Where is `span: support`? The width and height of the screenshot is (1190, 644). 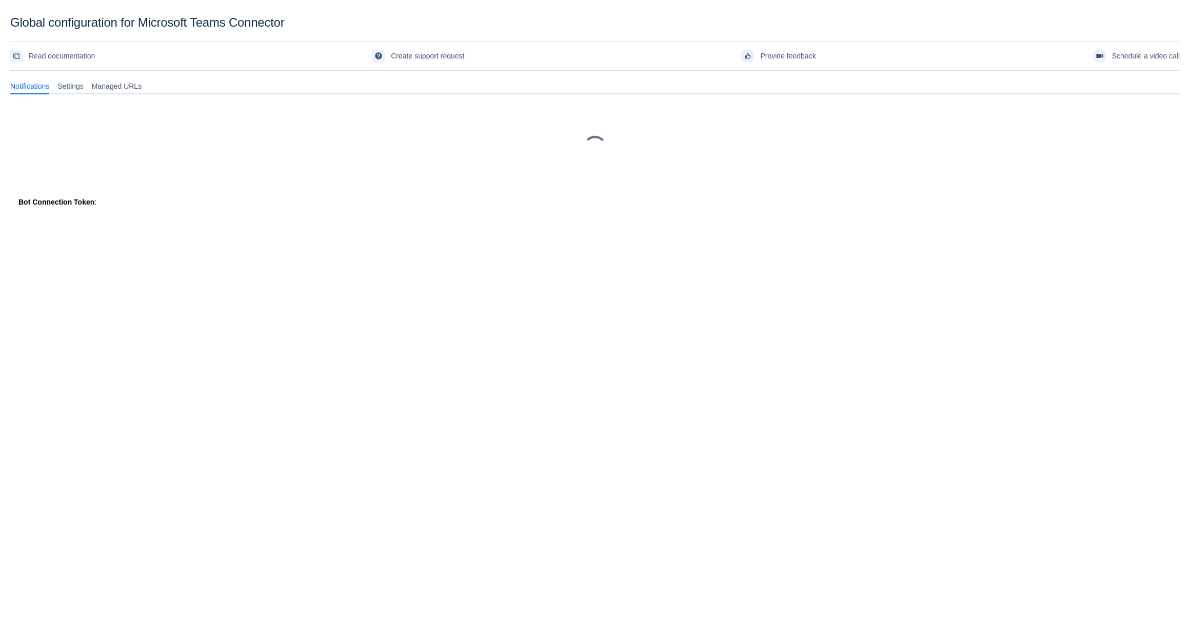 span: support is located at coordinates (378, 56).